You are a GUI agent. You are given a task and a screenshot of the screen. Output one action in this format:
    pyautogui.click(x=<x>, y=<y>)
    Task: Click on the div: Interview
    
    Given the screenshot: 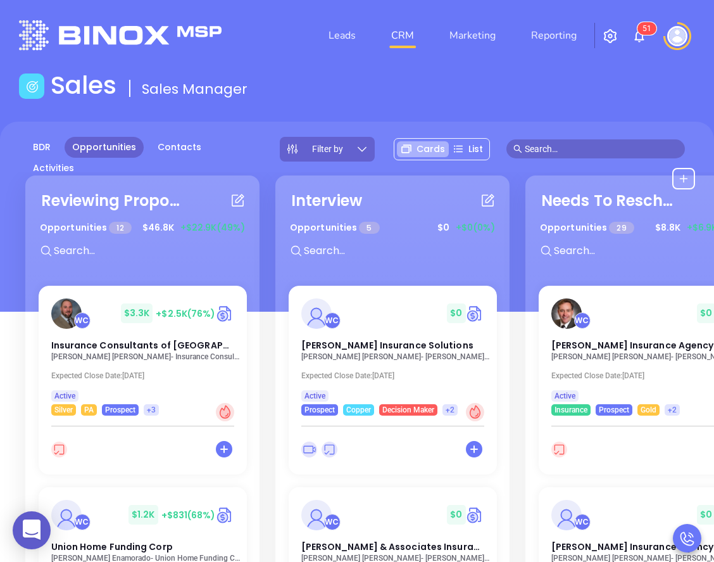 What is the action you would take?
    pyautogui.click(x=327, y=201)
    